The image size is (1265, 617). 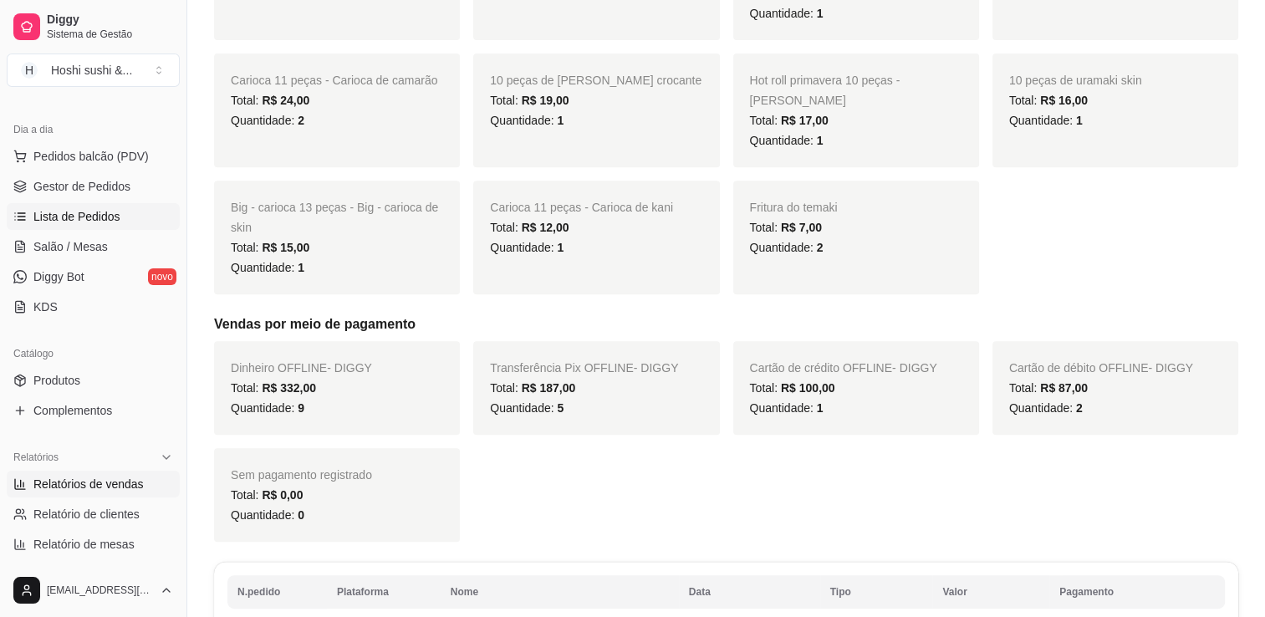 I want to click on span: Relatório de clientes, so click(x=86, y=514).